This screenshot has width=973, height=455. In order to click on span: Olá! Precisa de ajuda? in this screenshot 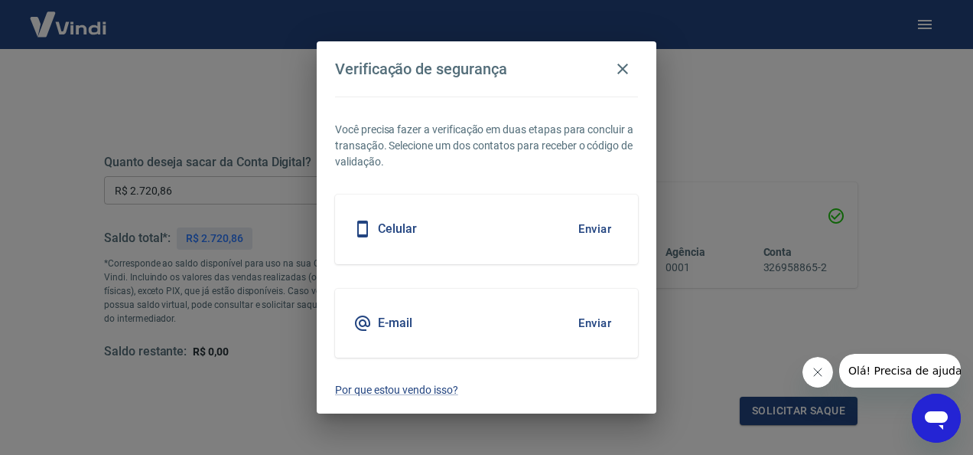, I will do `click(69, 17)`.